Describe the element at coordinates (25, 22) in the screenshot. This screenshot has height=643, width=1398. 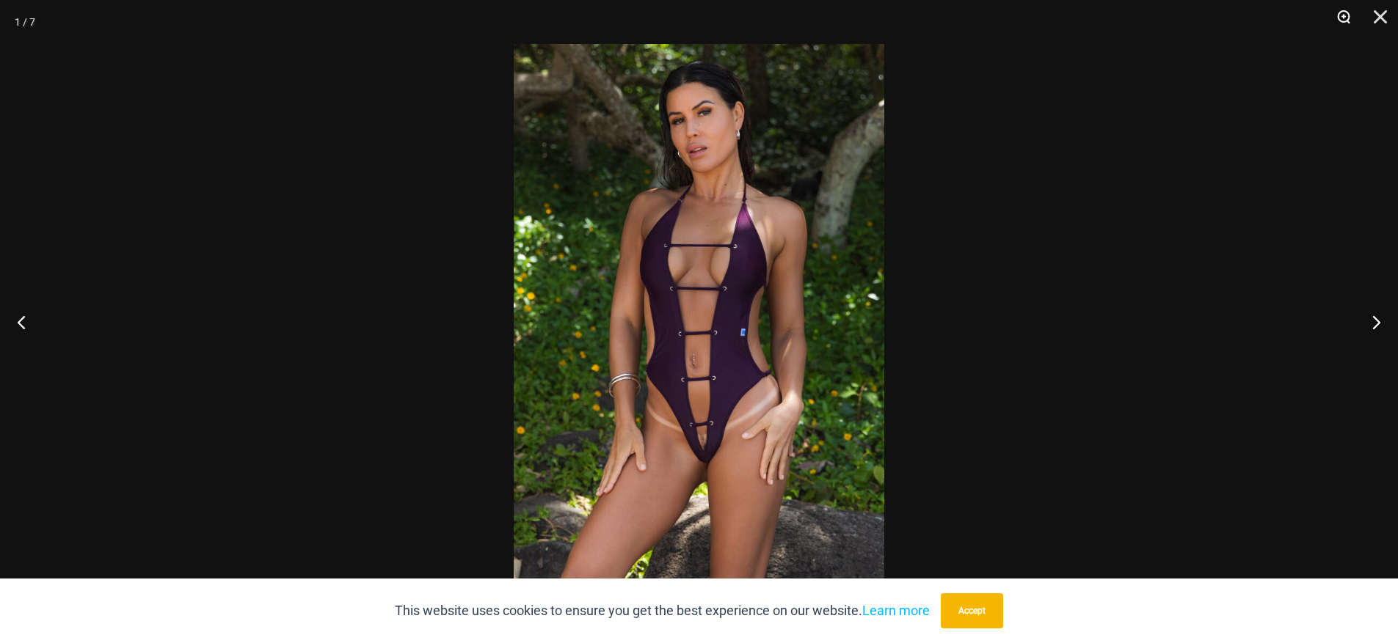
I see `div: 1 / 7` at that location.